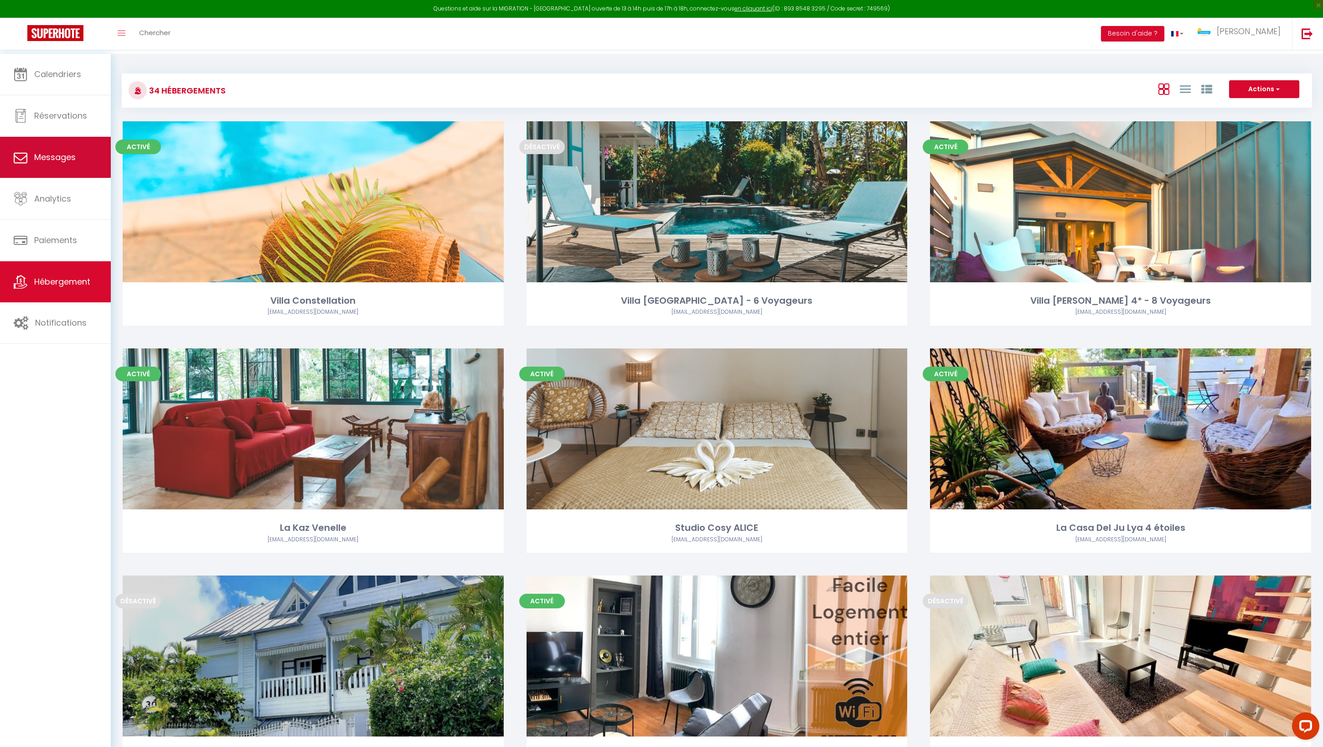 This screenshot has height=747, width=1323. Describe the element at coordinates (62, 281) in the screenshot. I see `span: Hébergement` at that location.